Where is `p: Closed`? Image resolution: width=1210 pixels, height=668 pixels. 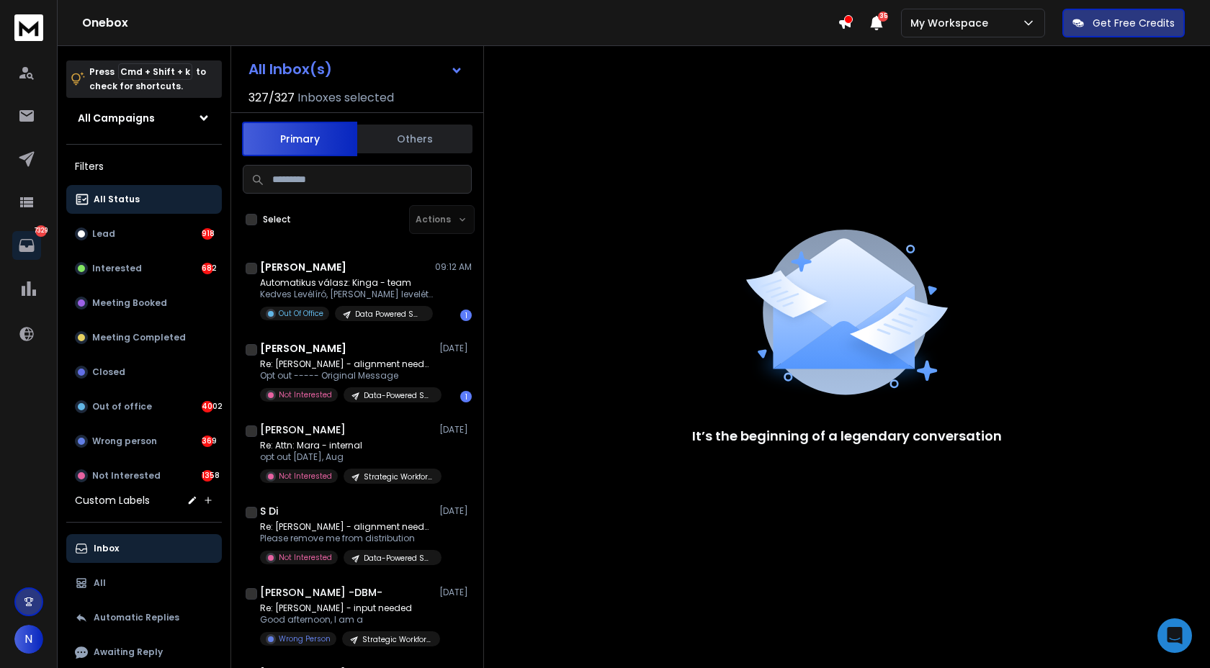 p: Closed is located at coordinates (109, 372).